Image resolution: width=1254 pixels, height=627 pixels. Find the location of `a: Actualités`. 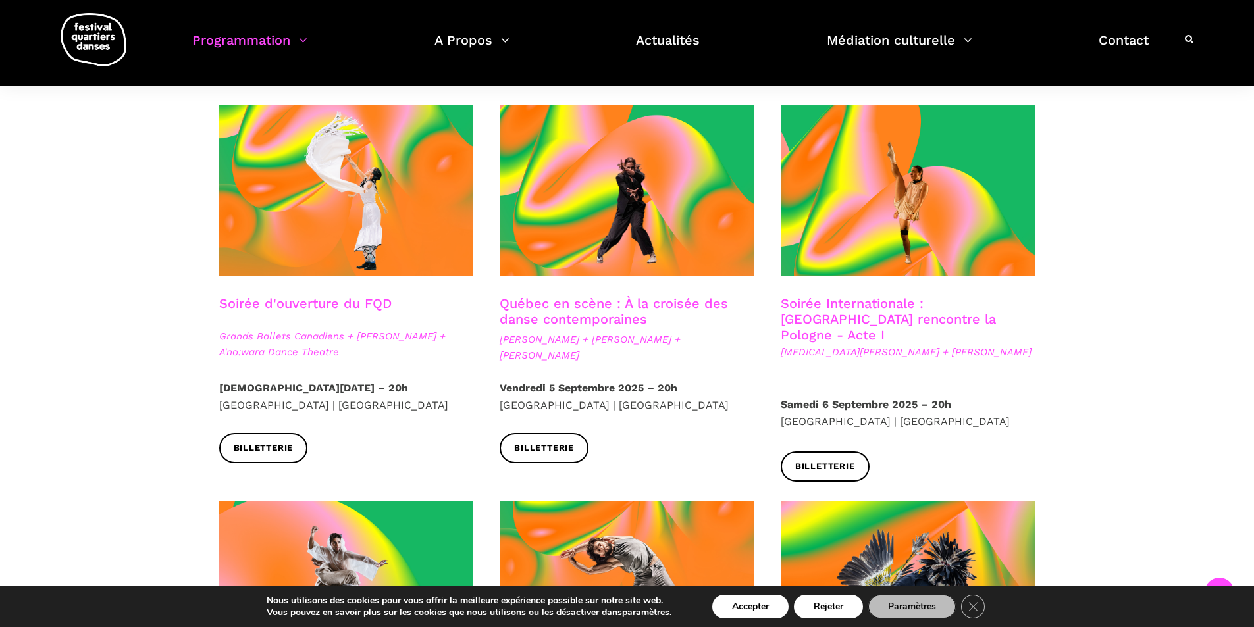

a: Actualités is located at coordinates (667, 48).